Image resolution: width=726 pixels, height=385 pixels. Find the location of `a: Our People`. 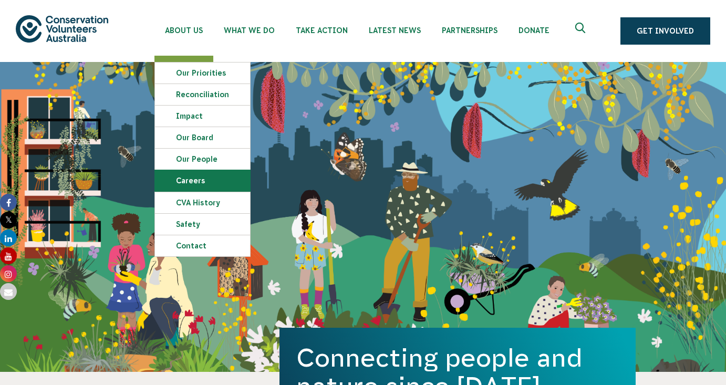

a: Our People is located at coordinates (202, 159).